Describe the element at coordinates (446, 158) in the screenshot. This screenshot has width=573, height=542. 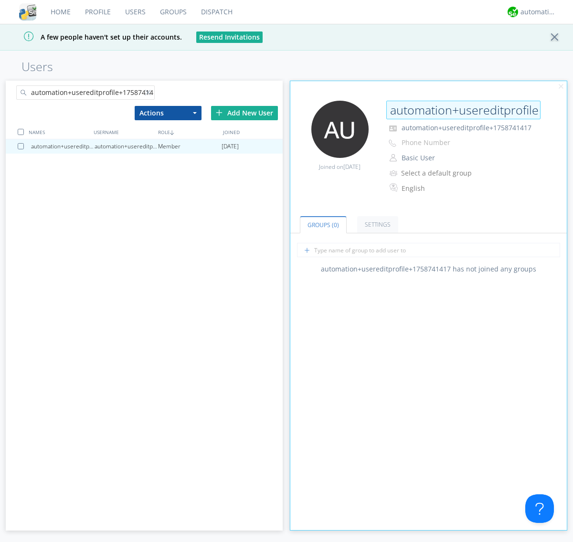
I see `button: Basic User` at that location.